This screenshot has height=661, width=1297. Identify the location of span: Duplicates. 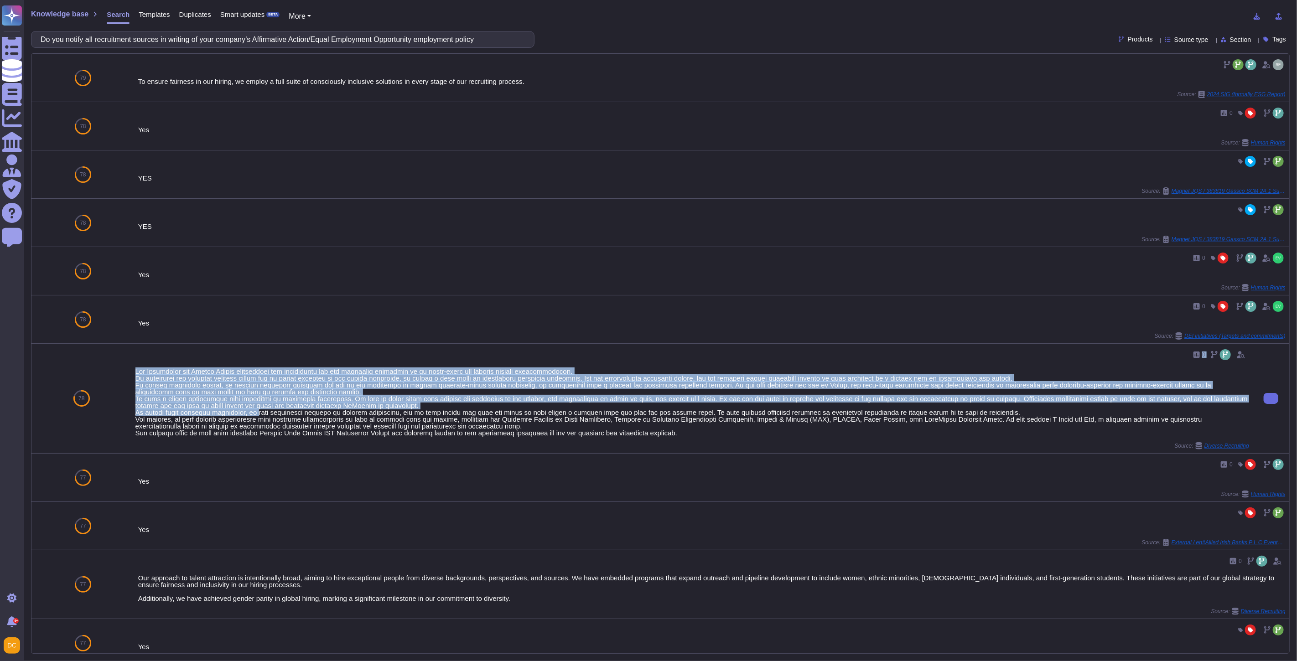
(195, 14).